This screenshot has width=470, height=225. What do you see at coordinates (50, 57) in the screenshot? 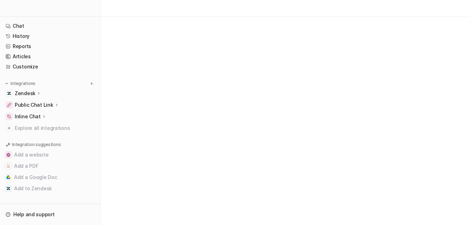
I see `a: Articles` at bounding box center [50, 57].